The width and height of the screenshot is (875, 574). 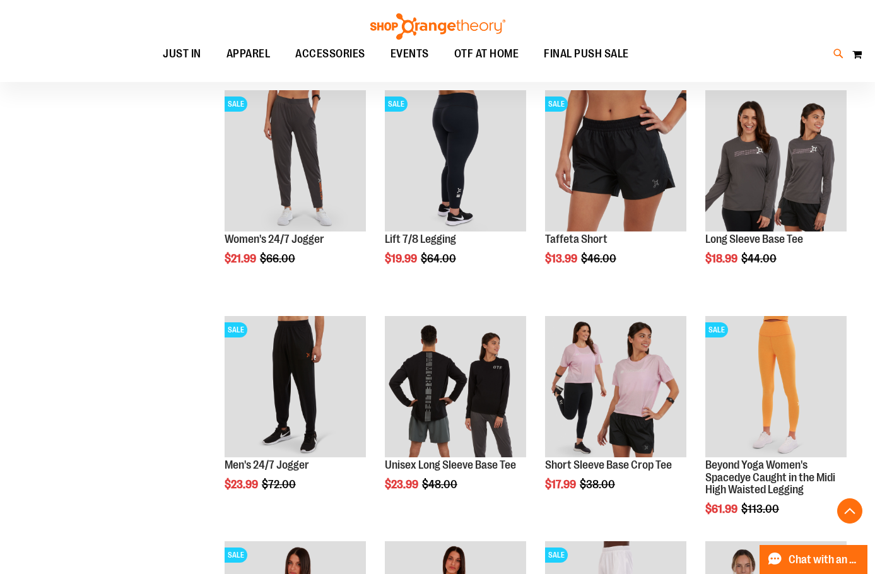 What do you see at coordinates (771, 478) in the screenshot?
I see `a: Beyond Yoga Women's Spacedye Caught in the Midi High Waisted Legging` at bounding box center [771, 478].